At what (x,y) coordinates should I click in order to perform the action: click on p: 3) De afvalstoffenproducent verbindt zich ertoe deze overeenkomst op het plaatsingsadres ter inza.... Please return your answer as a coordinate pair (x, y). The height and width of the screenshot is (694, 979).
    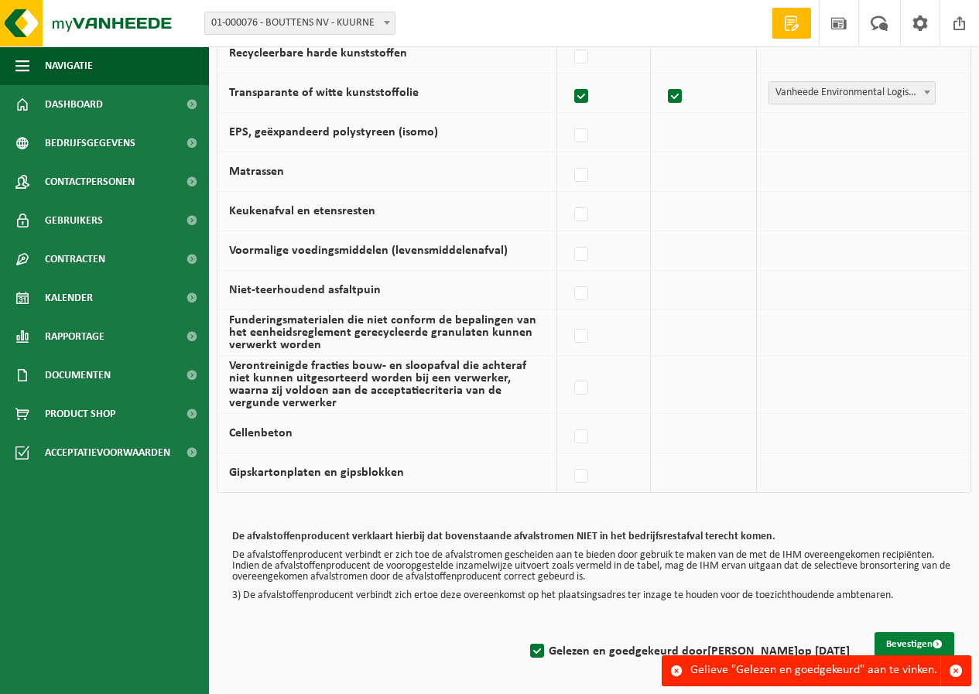
    Looking at the image, I should click on (594, 596).